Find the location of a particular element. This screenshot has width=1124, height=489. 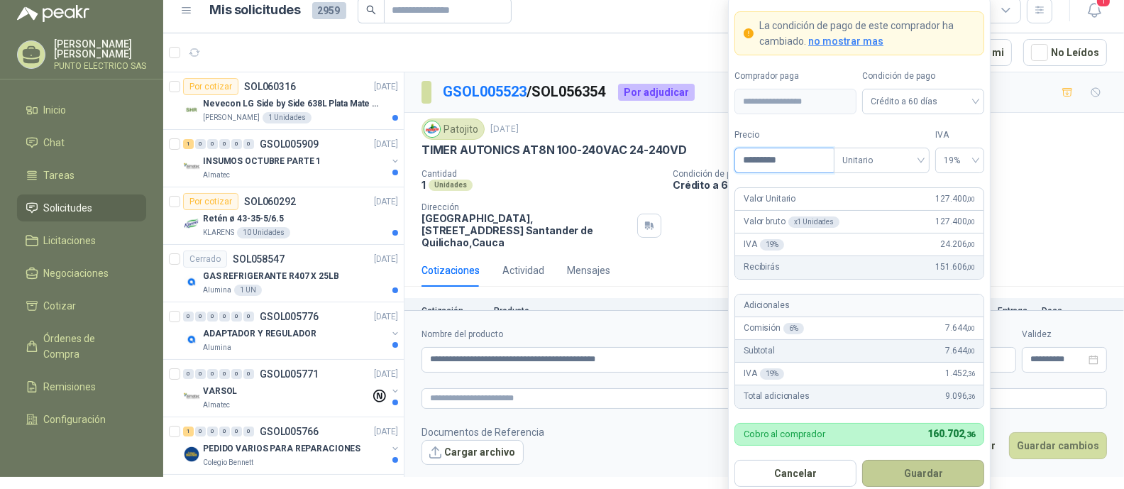

button: Guardar cambios is located at coordinates (1058, 446).